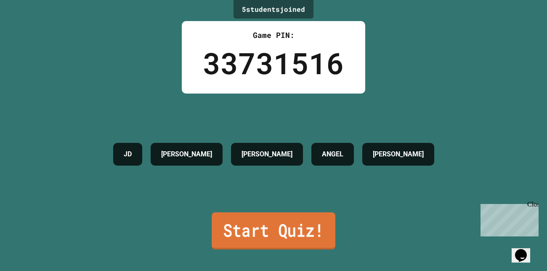  I want to click on div: Chat with us now!Close, so click(31, 28).